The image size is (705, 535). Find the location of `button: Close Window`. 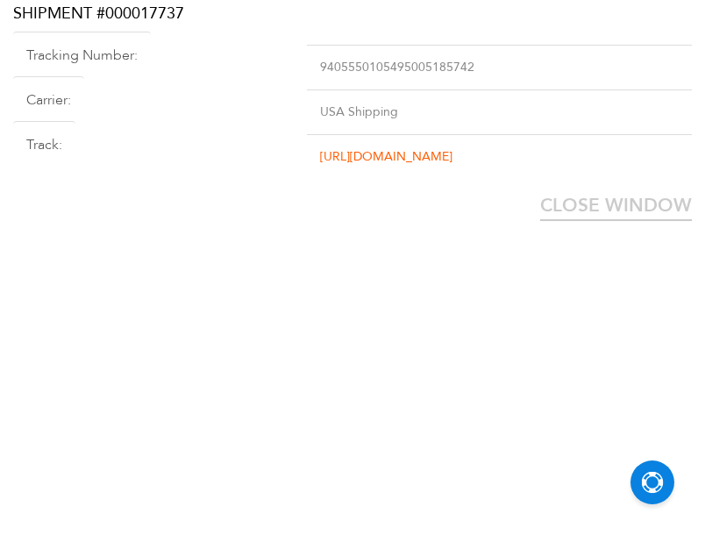

button: Close Window is located at coordinates (615, 209).